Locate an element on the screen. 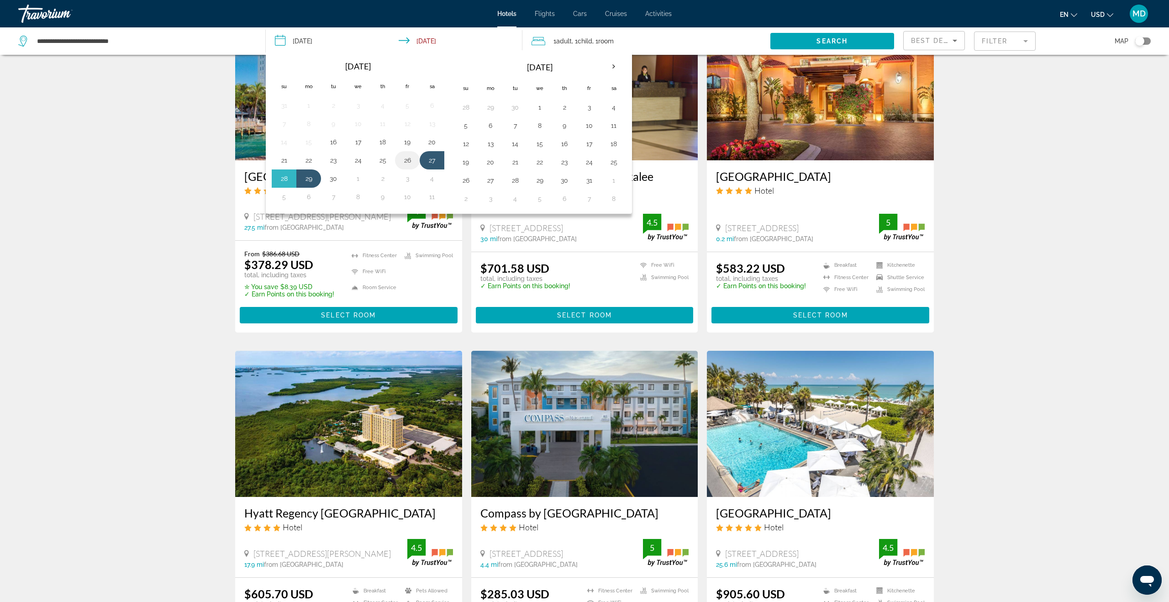  li: Kitchenette is located at coordinates (898, 265).